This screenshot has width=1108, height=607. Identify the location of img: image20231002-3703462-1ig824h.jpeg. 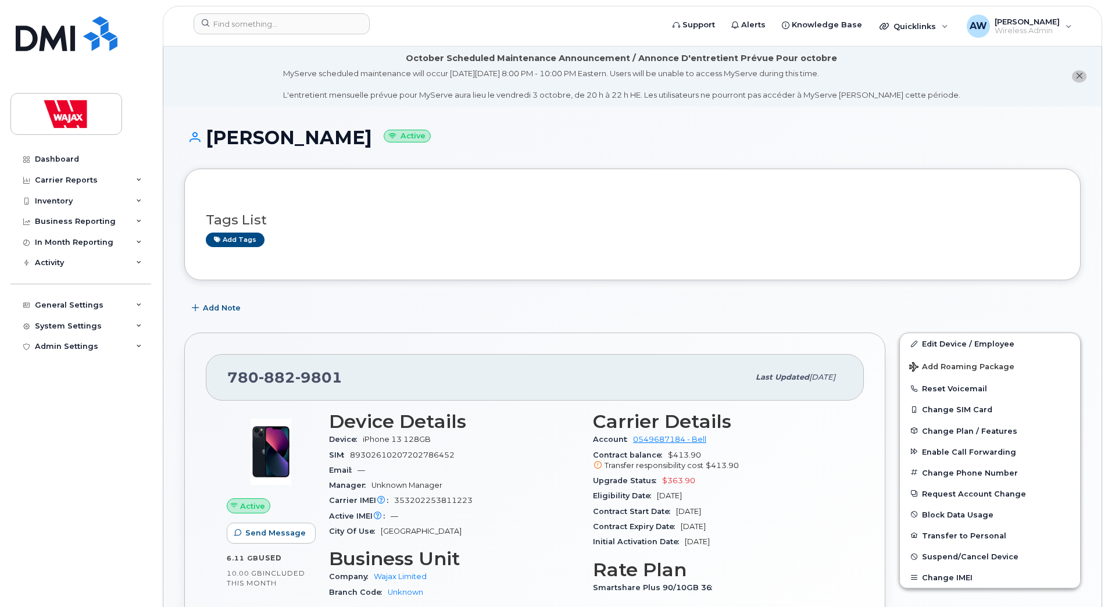
(271, 452).